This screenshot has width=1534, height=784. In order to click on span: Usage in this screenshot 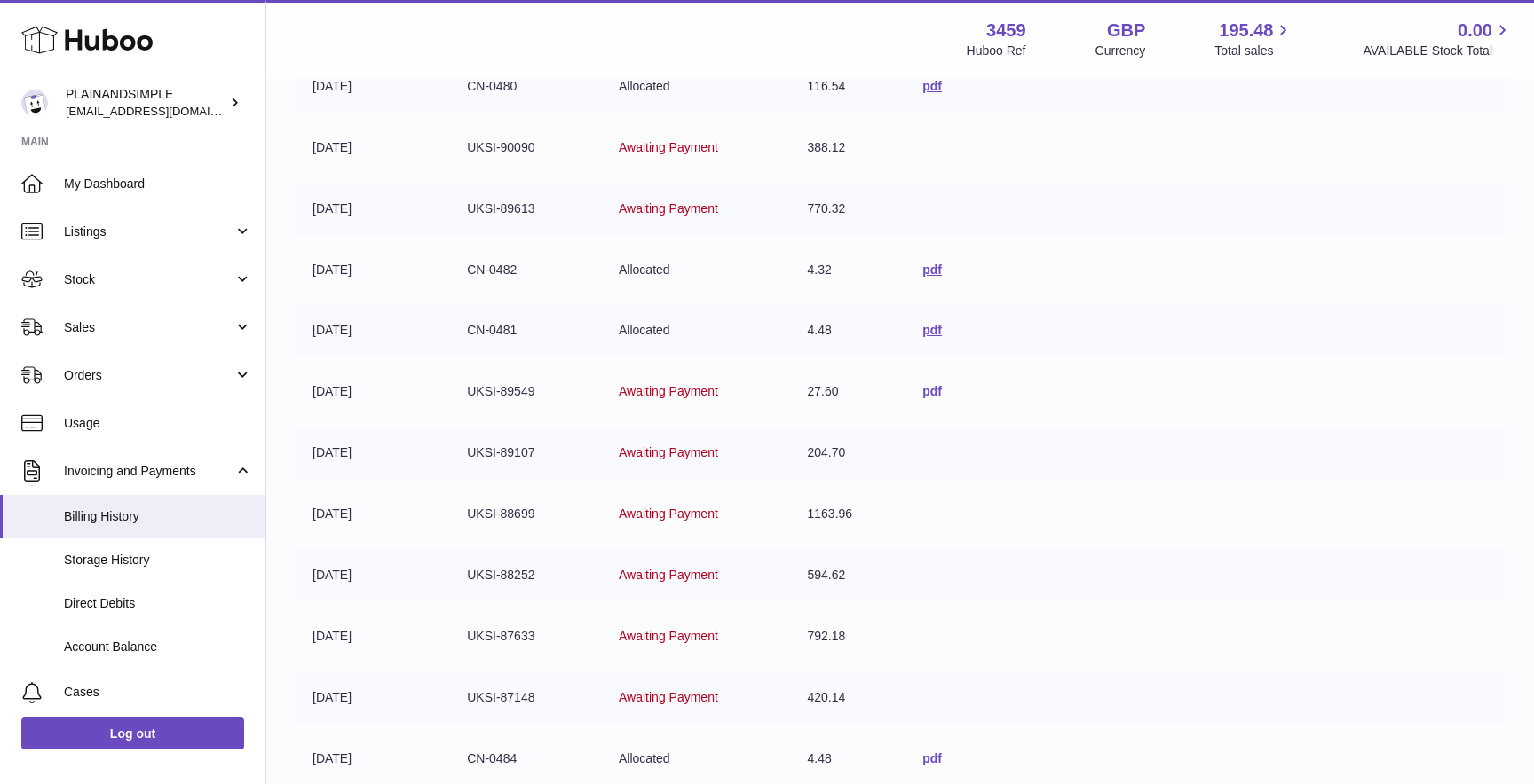, I will do `click(158, 424)`.